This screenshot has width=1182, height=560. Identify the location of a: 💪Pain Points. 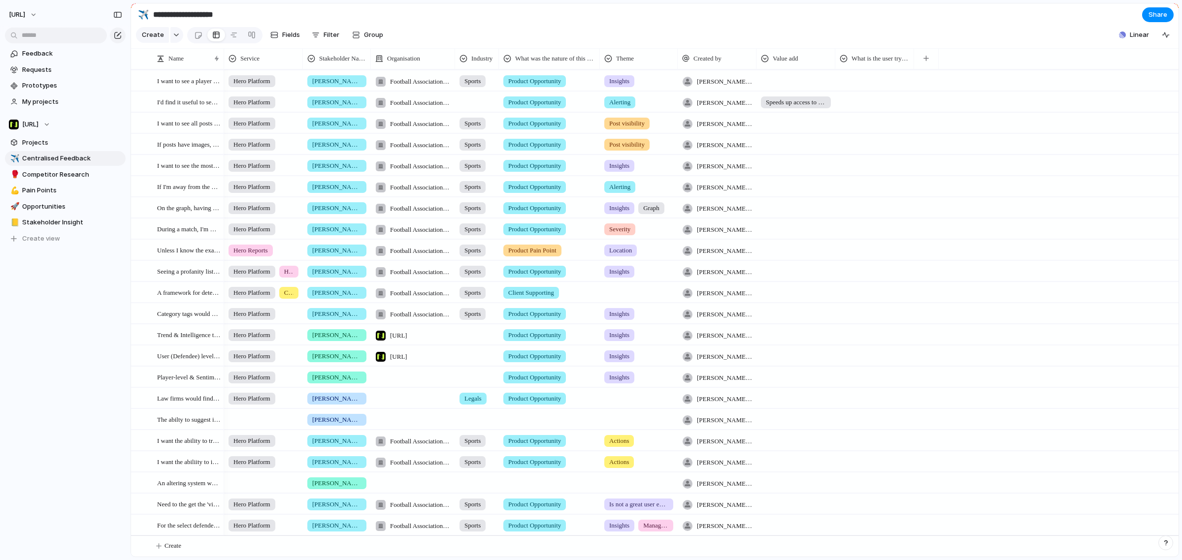
(65, 191).